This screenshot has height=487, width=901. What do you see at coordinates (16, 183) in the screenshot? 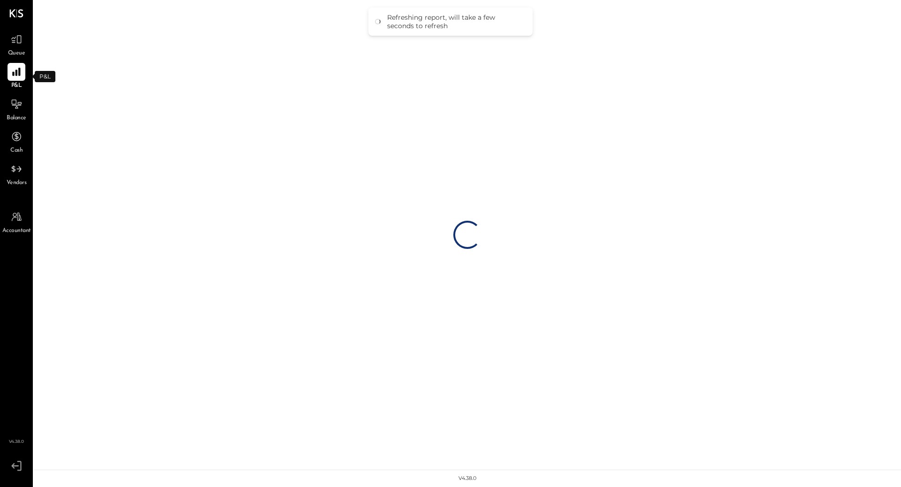
I see `span: Vendors` at bounding box center [16, 183].